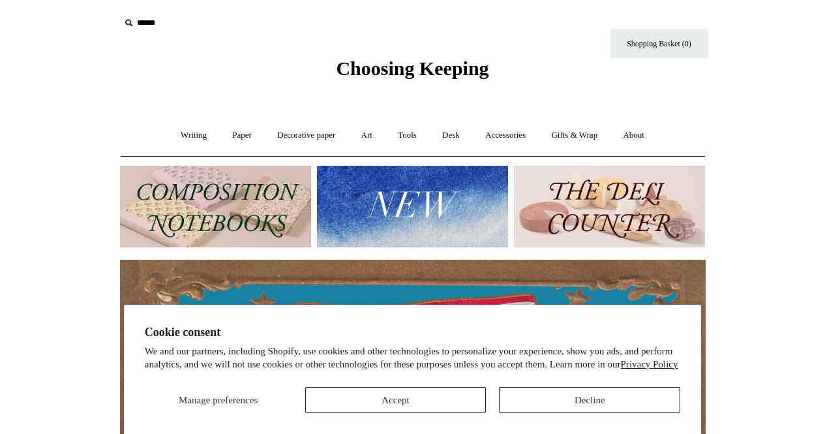 Image resolution: width=825 pixels, height=434 pixels. What do you see at coordinates (451, 135) in the screenshot?
I see `a: Desk` at bounding box center [451, 135].